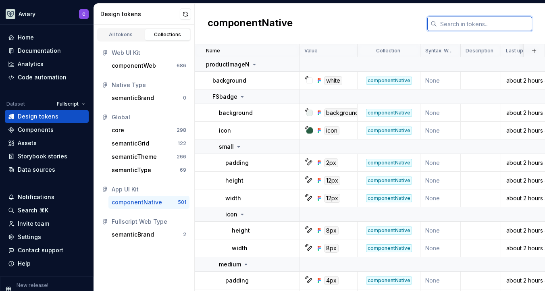 The height and width of the screenshot is (291, 545). I want to click on a: Invite team, so click(47, 224).